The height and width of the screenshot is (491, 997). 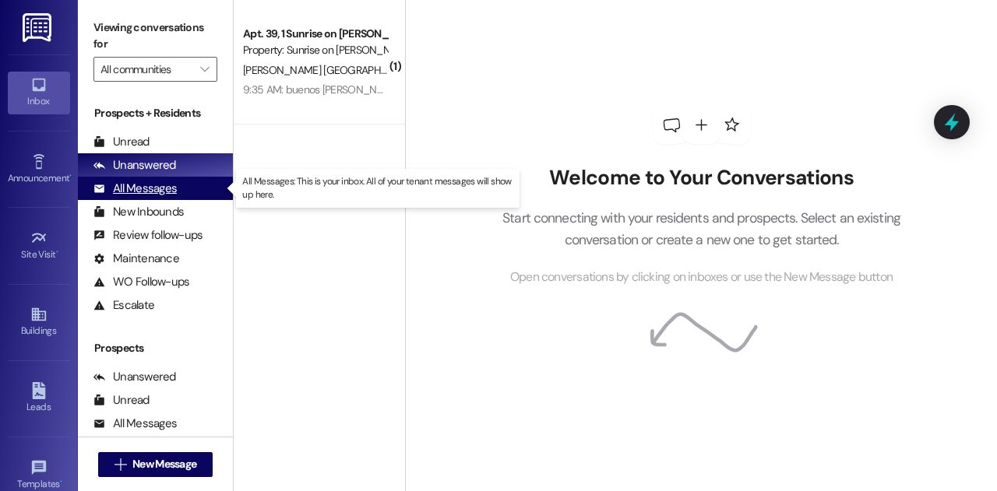 I want to click on div: New Inbounds, so click(x=139, y=212).